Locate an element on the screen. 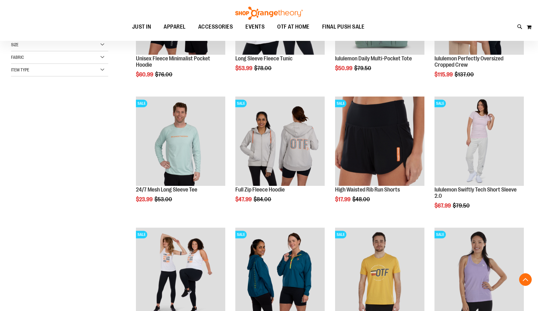 The width and height of the screenshot is (538, 311). span: $50.99 is located at coordinates (344, 68).